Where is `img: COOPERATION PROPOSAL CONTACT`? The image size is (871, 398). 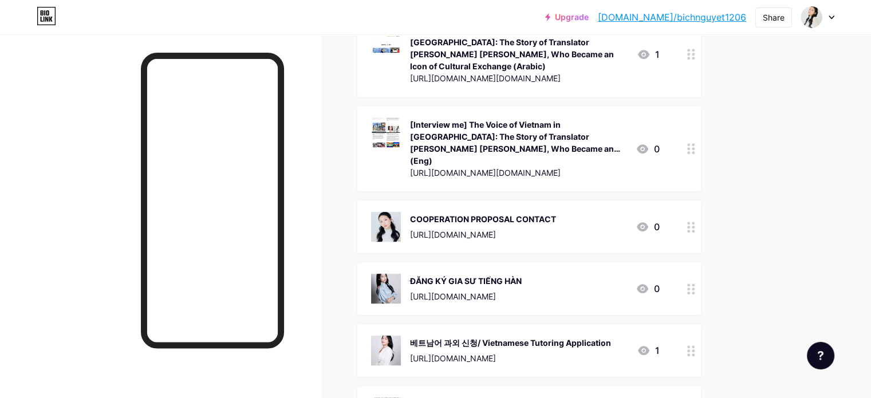 img: COOPERATION PROPOSAL CONTACT is located at coordinates (386, 227).